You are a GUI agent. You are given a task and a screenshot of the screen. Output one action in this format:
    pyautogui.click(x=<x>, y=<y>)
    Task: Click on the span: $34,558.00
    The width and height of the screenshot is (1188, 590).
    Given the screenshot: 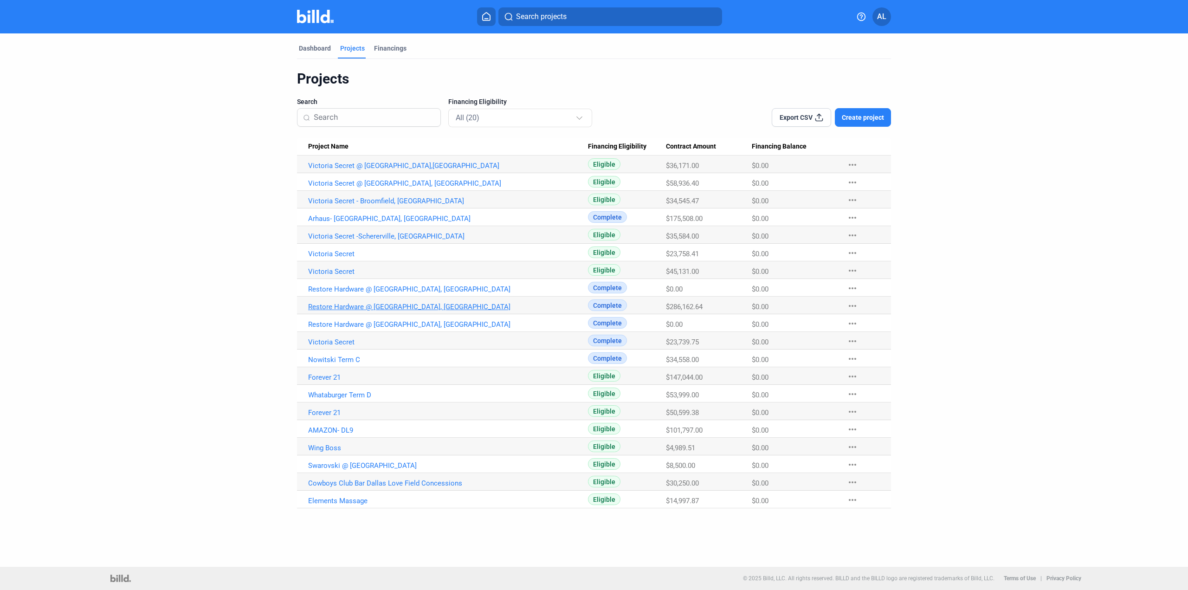 What is the action you would take?
    pyautogui.click(x=682, y=360)
    